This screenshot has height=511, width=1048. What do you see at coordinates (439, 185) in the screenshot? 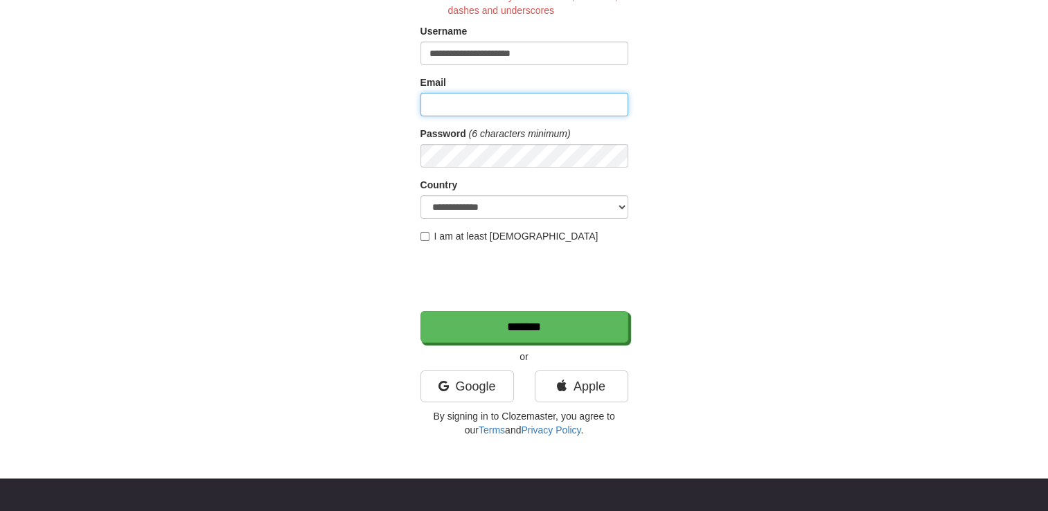
I see `label: Country` at bounding box center [439, 185].